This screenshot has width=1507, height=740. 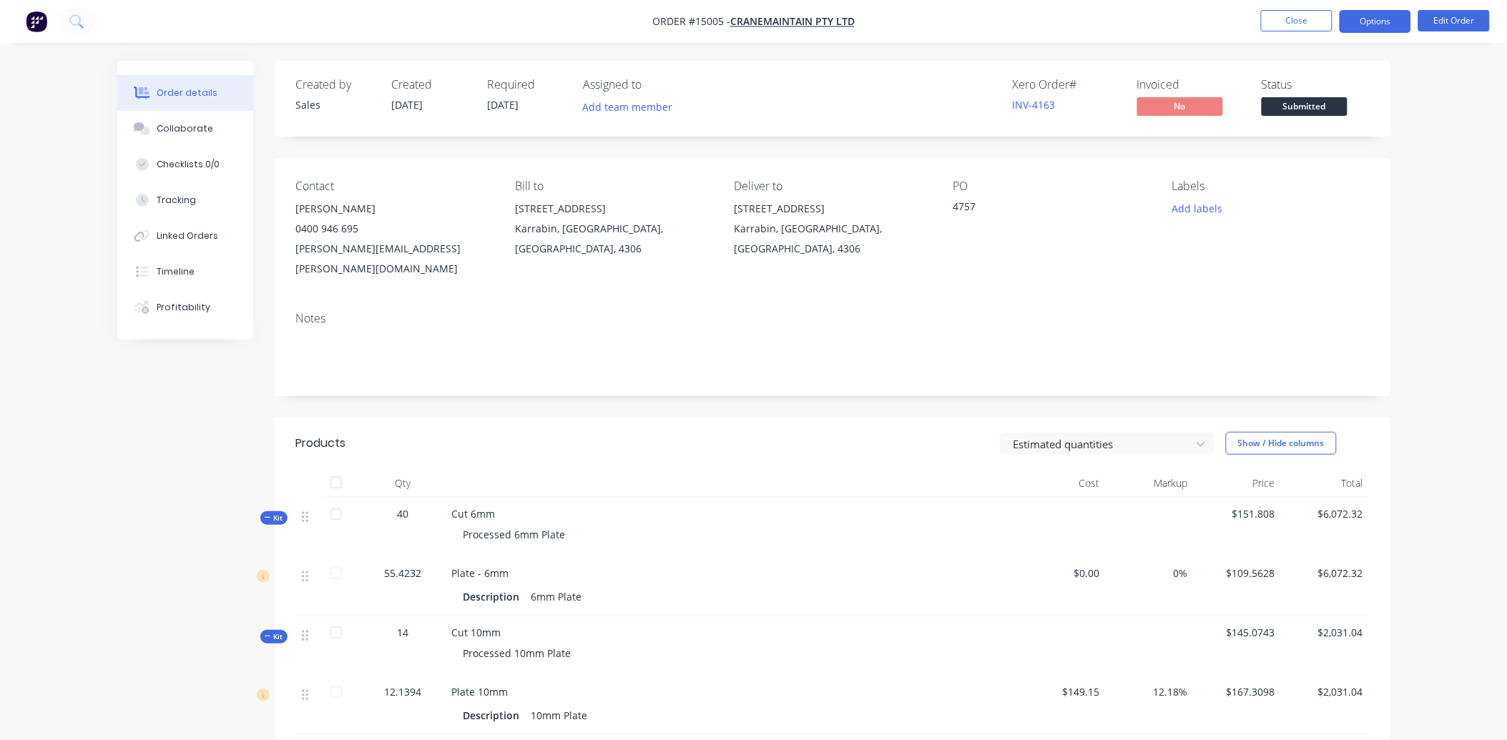 What do you see at coordinates (185, 200) in the screenshot?
I see `button: Tracking` at bounding box center [185, 200].